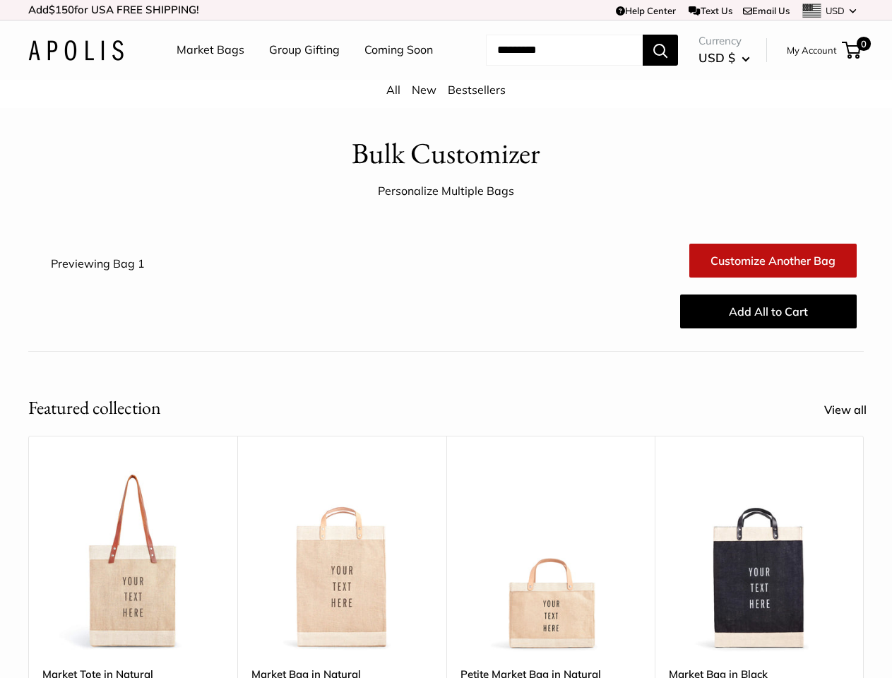 The height and width of the screenshot is (678, 892). I want to click on a: Petite Market Bag in Naturaldescription_Effortless style that elevates every moment, so click(551, 562).